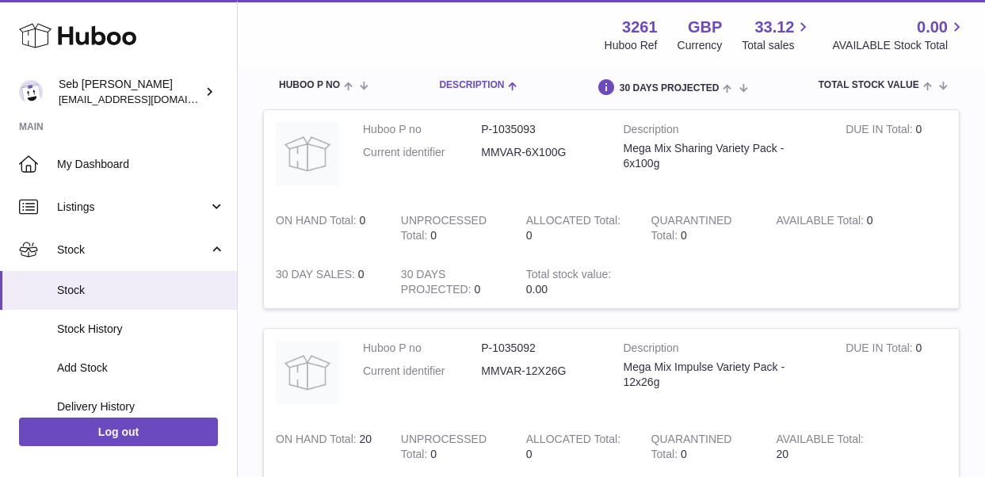 Image resolution: width=985 pixels, height=477 pixels. I want to click on dd: MMVAR-6X100G, so click(540, 152).